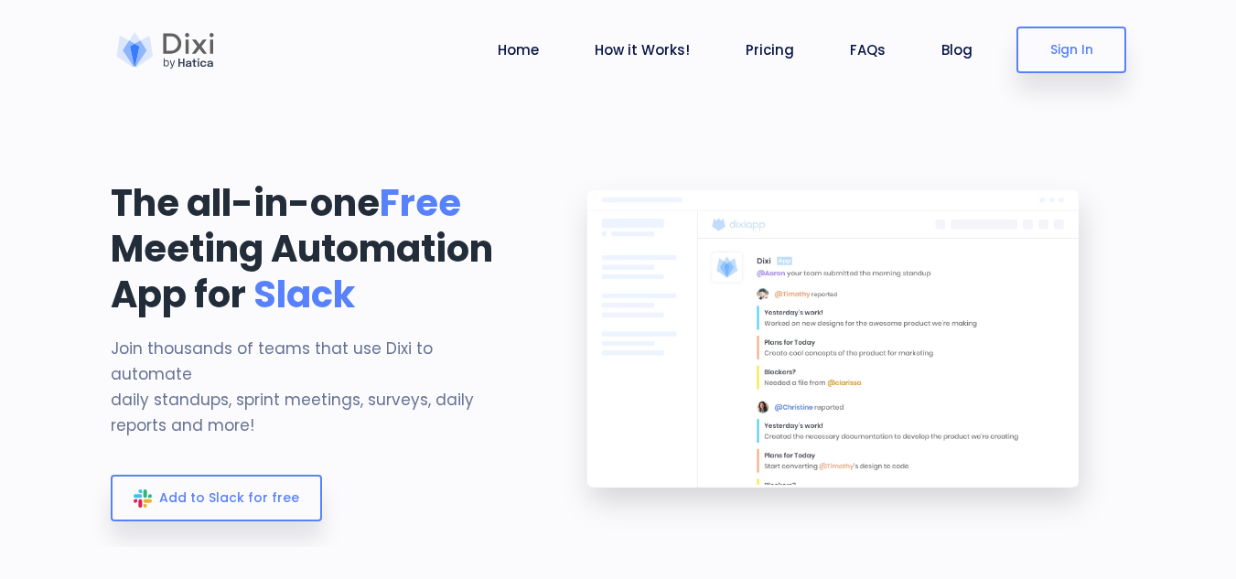 The width and height of the screenshot is (1236, 579). What do you see at coordinates (229, 498) in the screenshot?
I see `span: Add to Slack for free` at bounding box center [229, 498].